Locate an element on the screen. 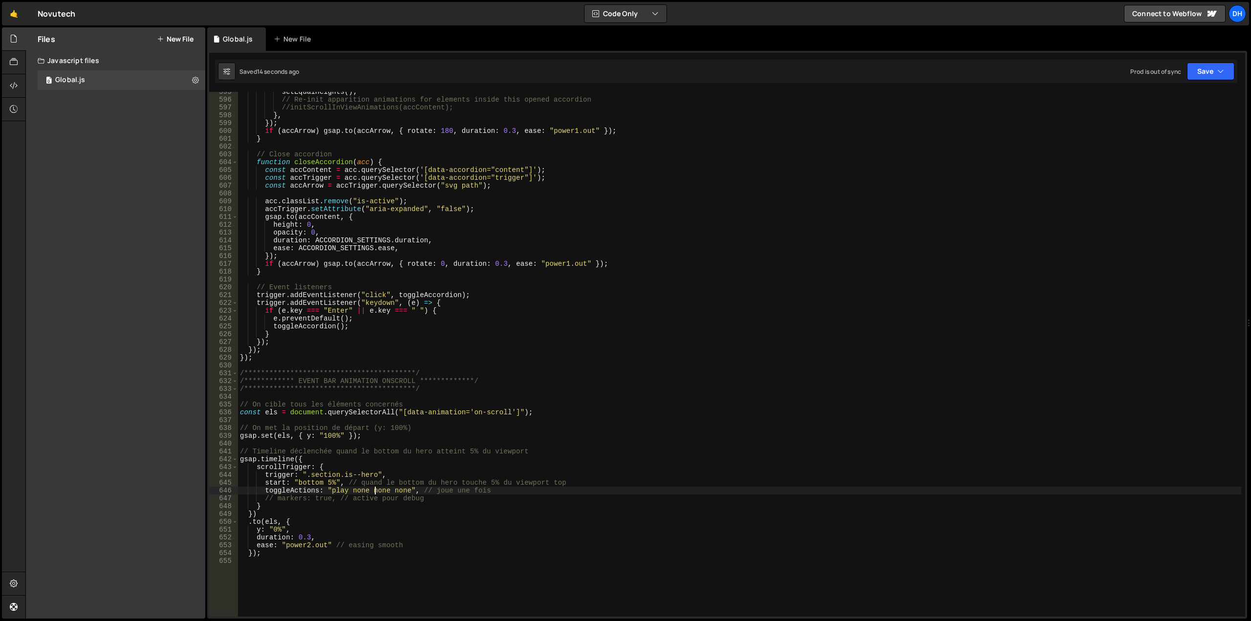 The image size is (1251, 621). div: 649 is located at coordinates (223, 514).